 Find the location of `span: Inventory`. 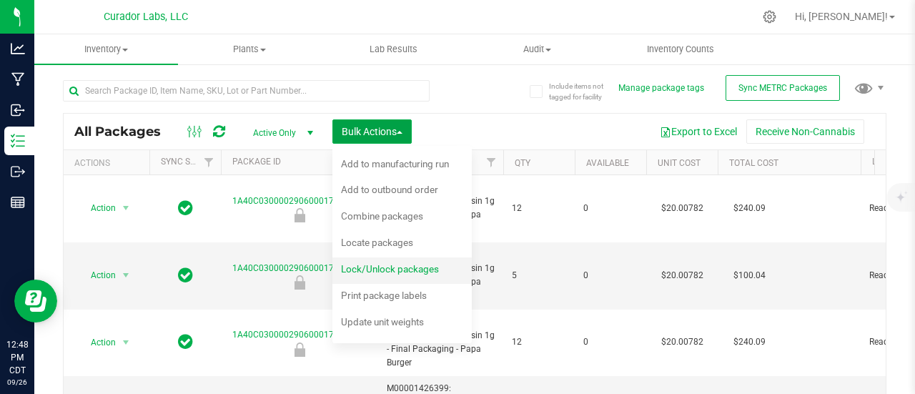

span: Inventory is located at coordinates (106, 49).